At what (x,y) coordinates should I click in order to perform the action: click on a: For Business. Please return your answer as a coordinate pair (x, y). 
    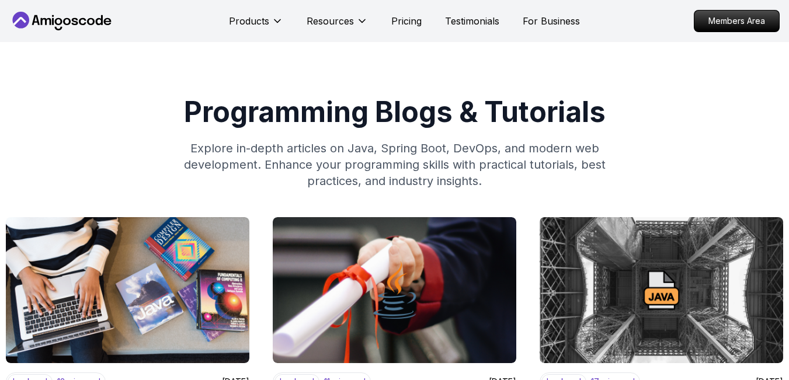
    Looking at the image, I should click on (551, 21).